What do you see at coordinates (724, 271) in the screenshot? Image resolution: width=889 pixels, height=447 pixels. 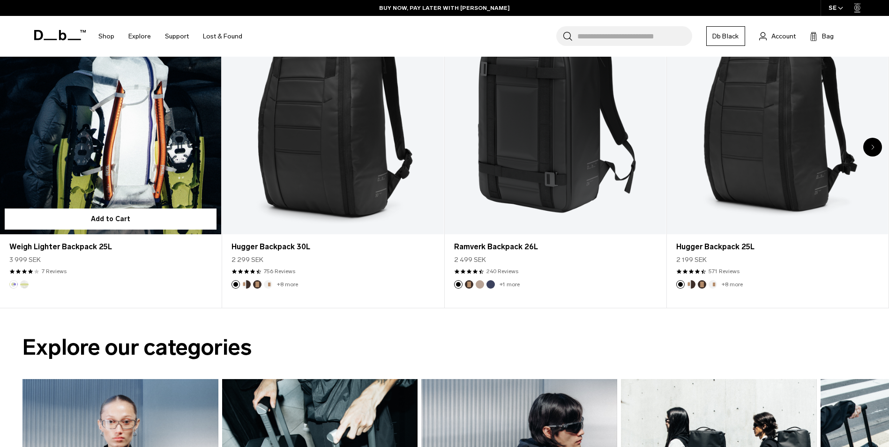 I see `a: 571 reviews` at bounding box center [724, 271].